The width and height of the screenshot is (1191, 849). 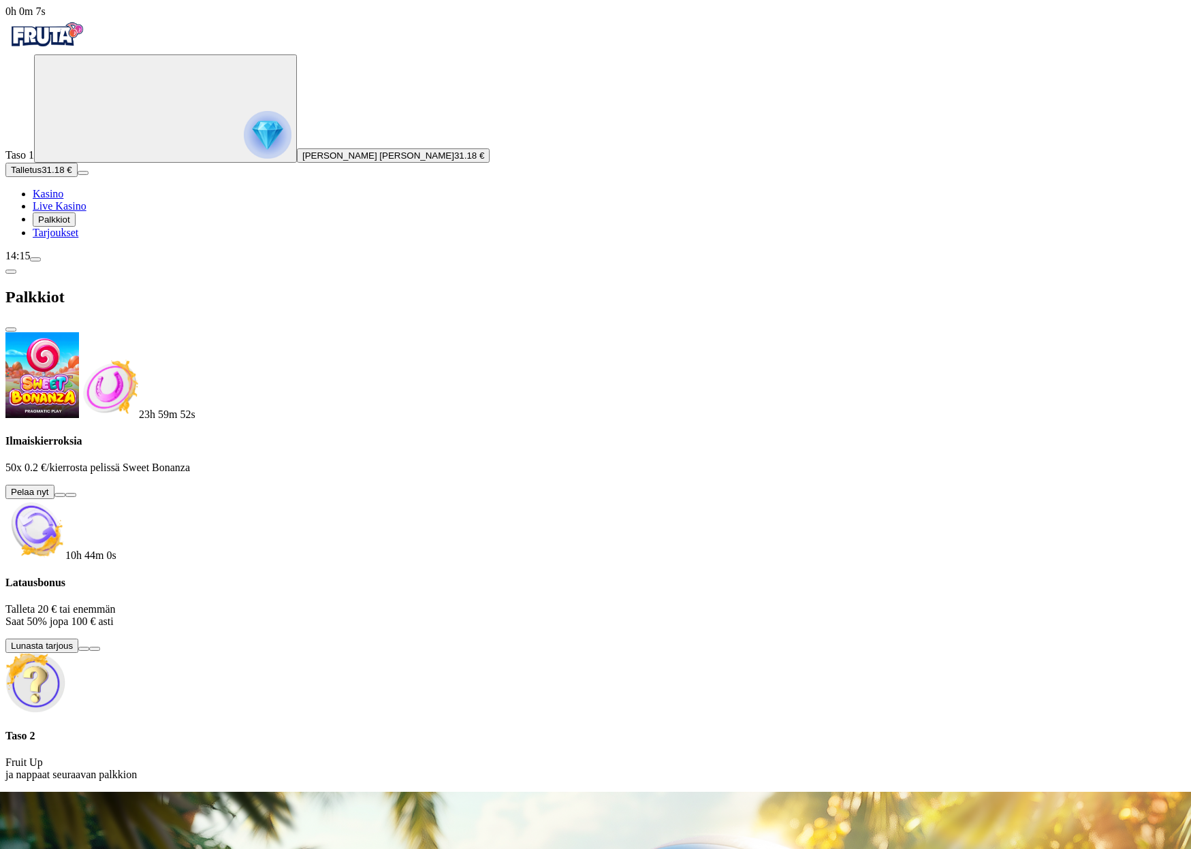 What do you see at coordinates (42, 375) in the screenshot?
I see `img: Sweet Bonanza` at bounding box center [42, 375].